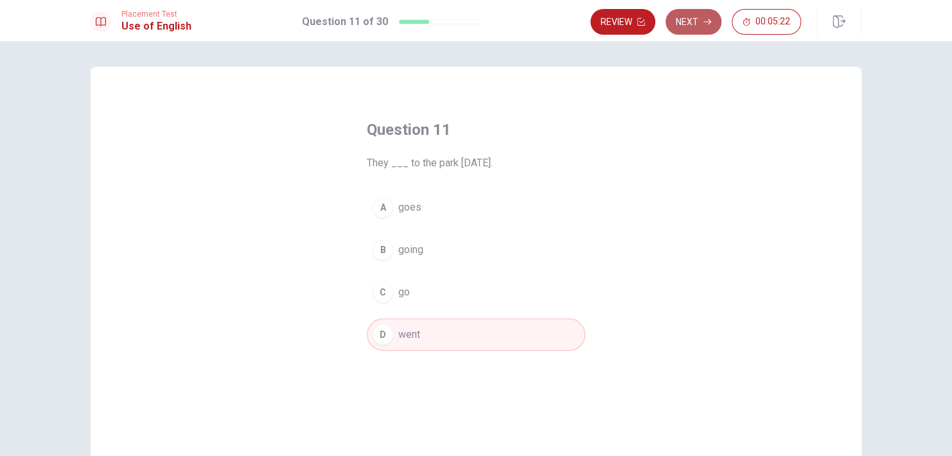 The height and width of the screenshot is (456, 952). What do you see at coordinates (411, 250) in the screenshot?
I see `span: going` at bounding box center [411, 250].